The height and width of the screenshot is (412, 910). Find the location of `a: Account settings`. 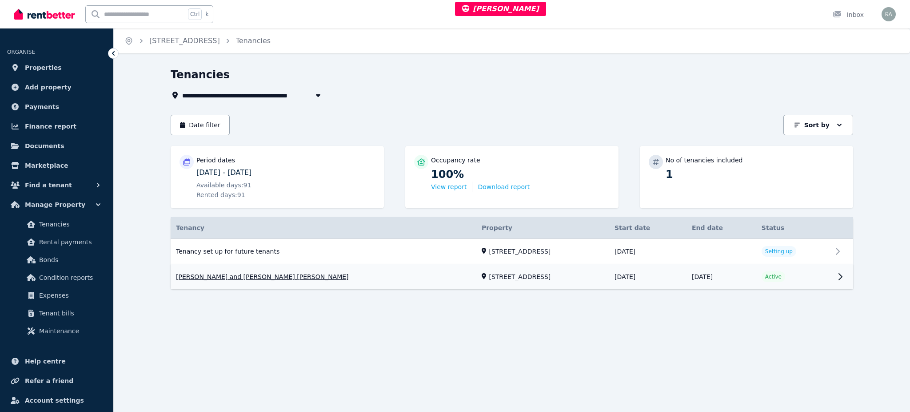

a: Account settings is located at coordinates (56, 400).